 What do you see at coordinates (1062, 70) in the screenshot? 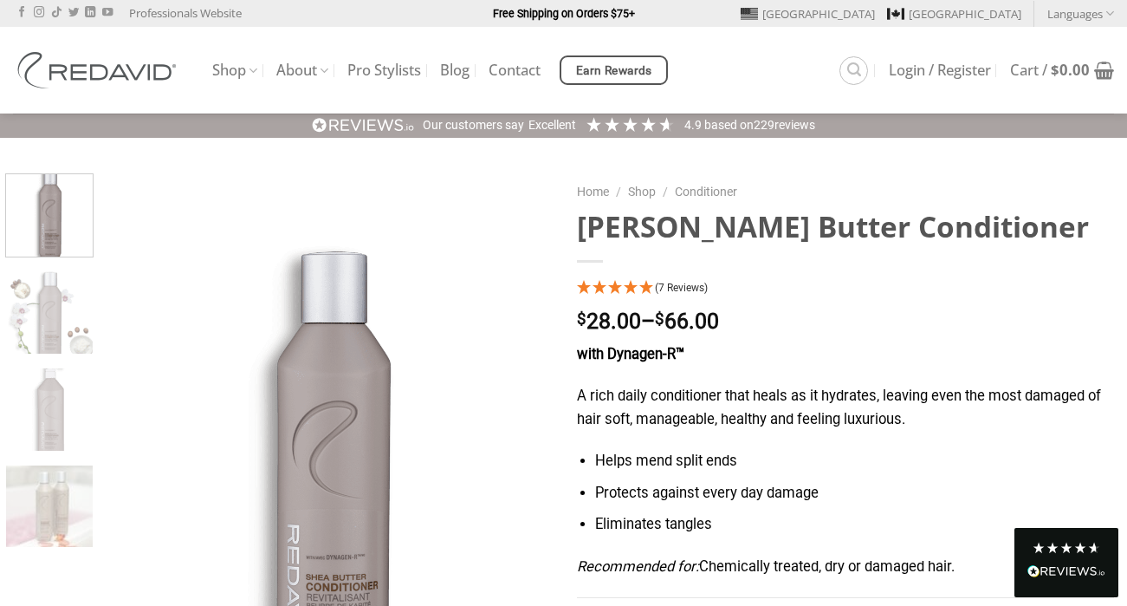
I see `a: Cart / $0.00` at bounding box center [1062, 70].